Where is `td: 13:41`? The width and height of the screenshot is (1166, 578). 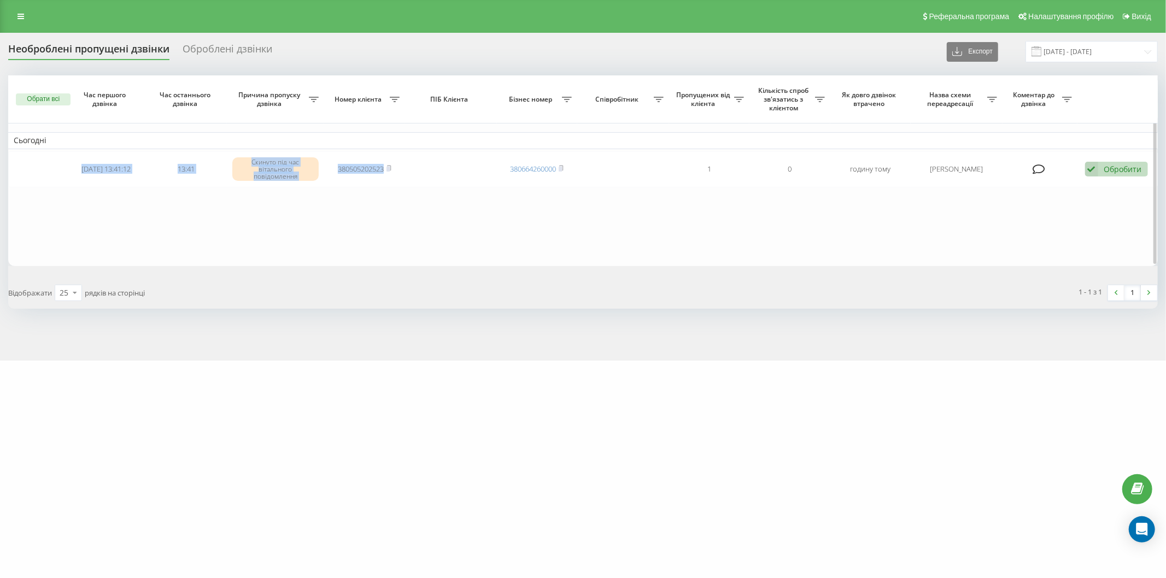
td: 13:41 is located at coordinates (186, 169).